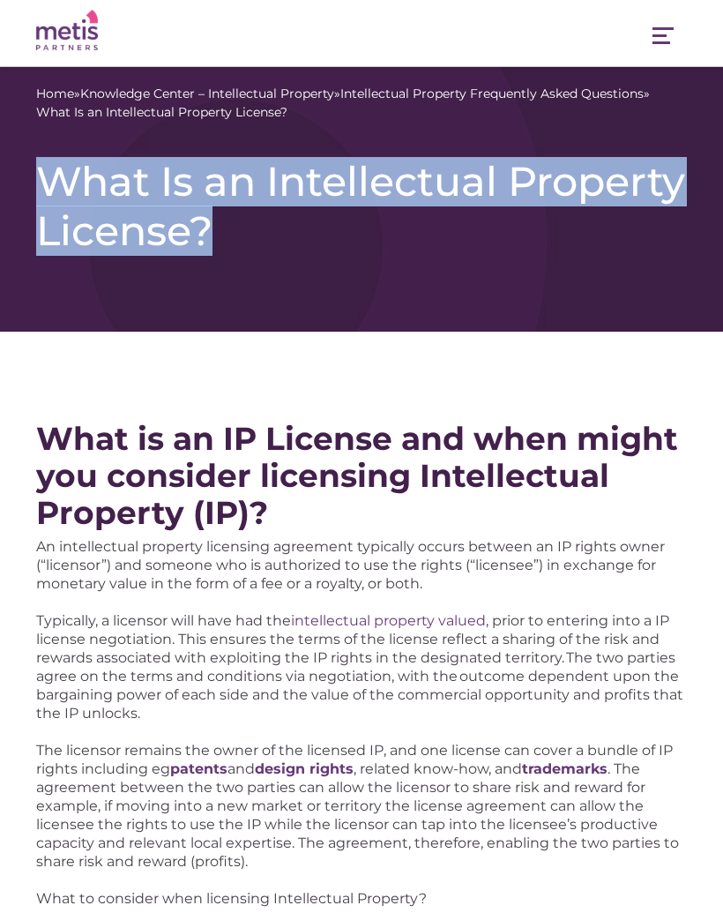  Describe the element at coordinates (565, 768) in the screenshot. I see `strong: trademarks` at that location.